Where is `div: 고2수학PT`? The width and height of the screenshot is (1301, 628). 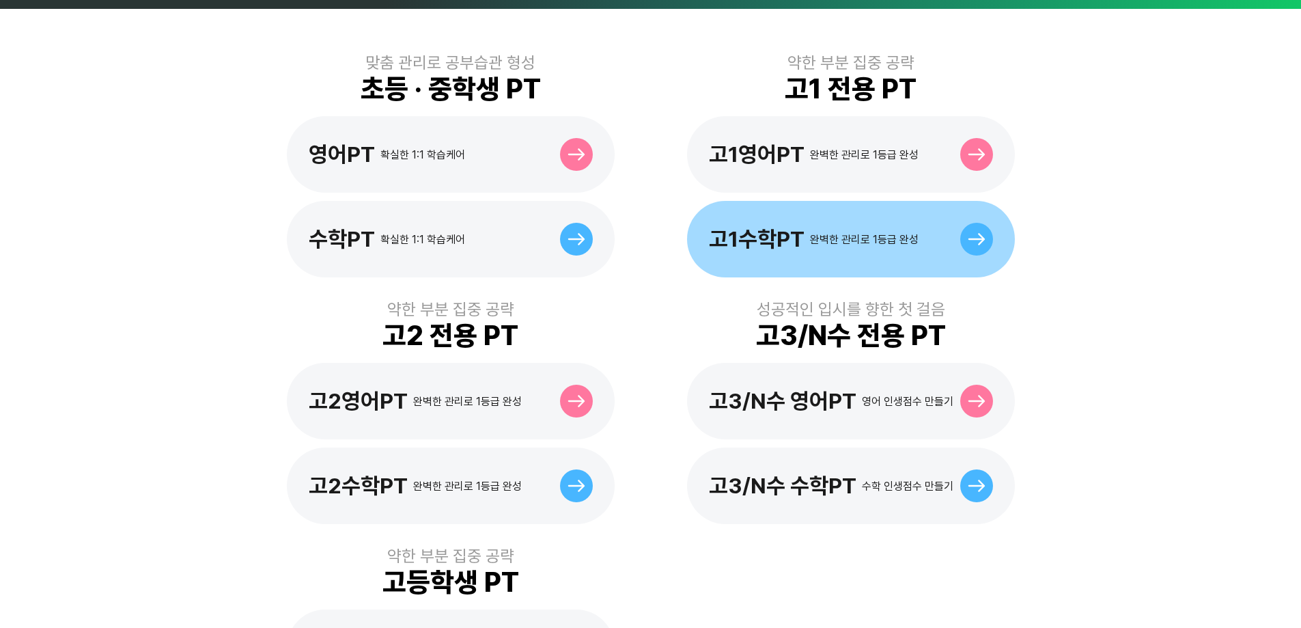 div: 고2수학PT is located at coordinates (358, 486).